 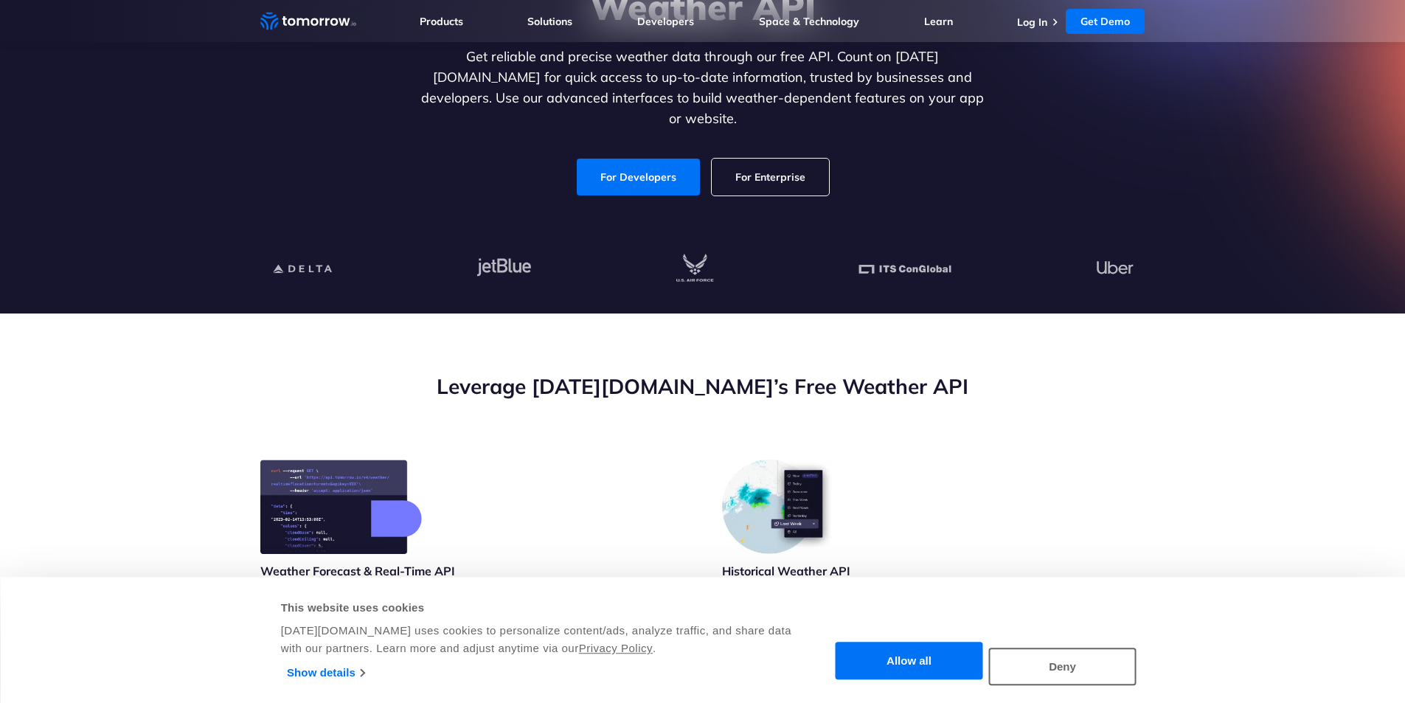 I want to click on a: Home link, so click(x=308, y=21).